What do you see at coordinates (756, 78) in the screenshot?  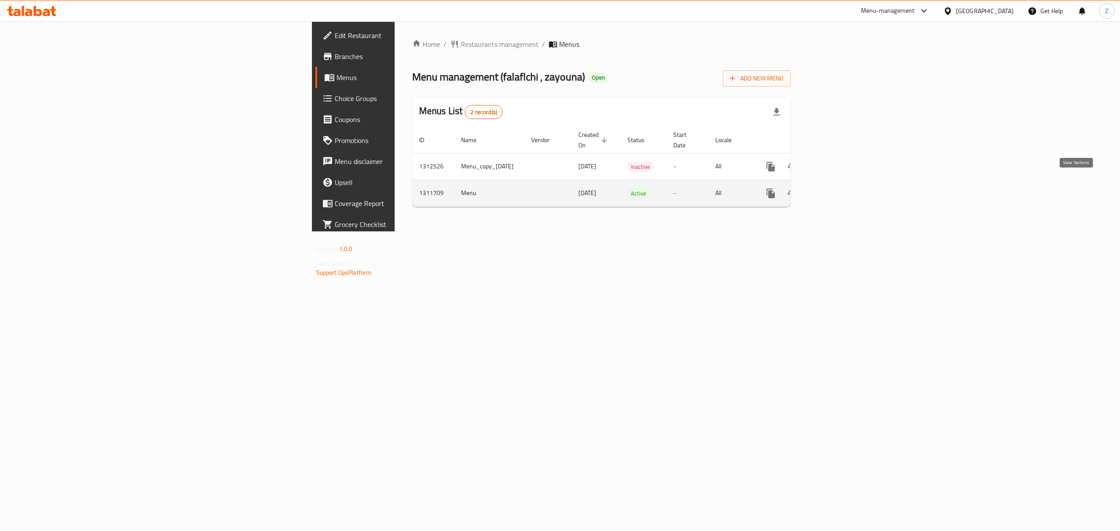 I see `button: Add New Menu` at bounding box center [756, 78].